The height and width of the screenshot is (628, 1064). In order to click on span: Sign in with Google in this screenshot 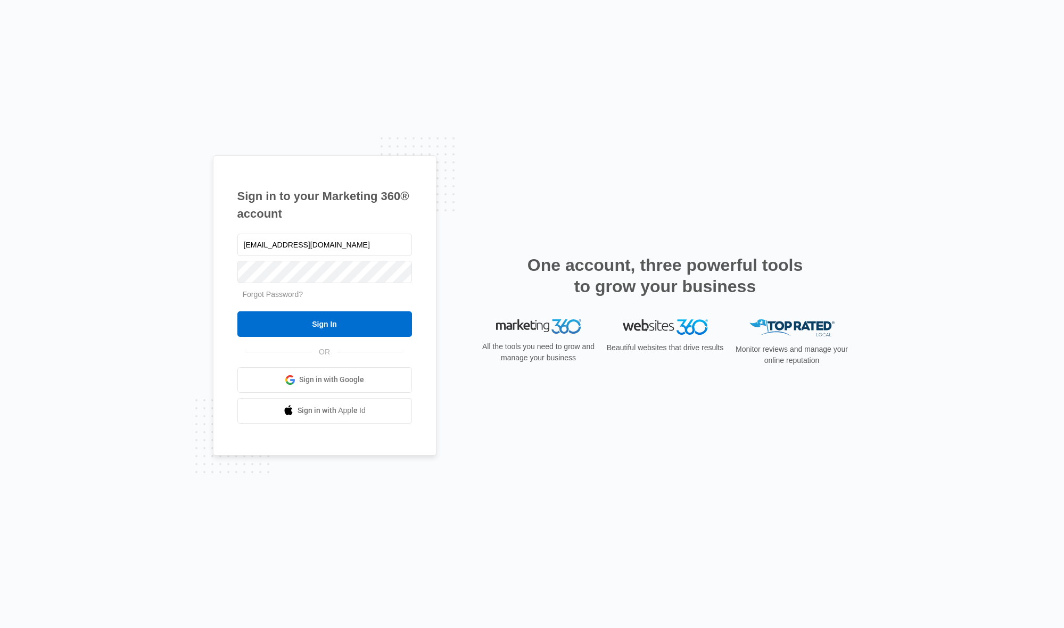, I will do `click(331, 379)`.